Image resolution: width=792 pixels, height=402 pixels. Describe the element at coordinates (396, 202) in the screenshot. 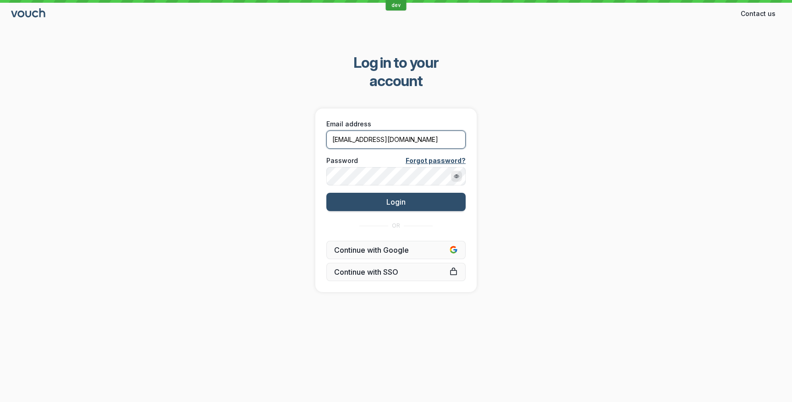

I see `button: Login` at that location.